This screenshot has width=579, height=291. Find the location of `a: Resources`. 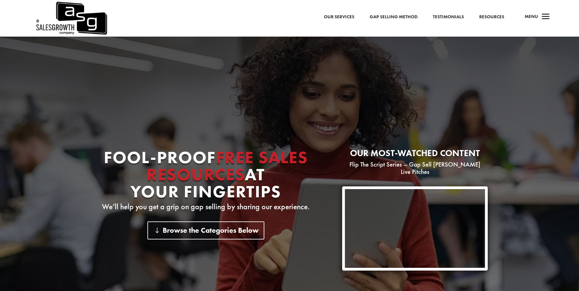

a: Resources is located at coordinates (492, 17).